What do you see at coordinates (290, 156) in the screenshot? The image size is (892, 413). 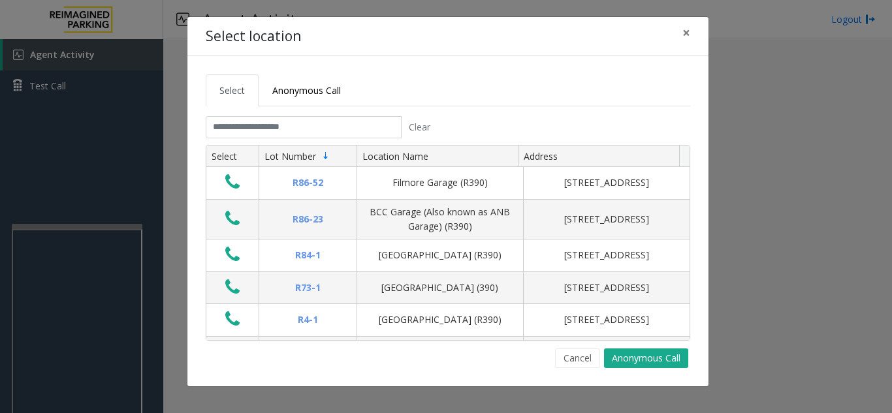 I see `span: Lot Number` at bounding box center [290, 156].